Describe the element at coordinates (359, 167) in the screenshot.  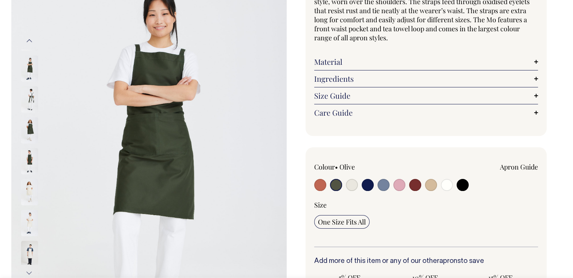
I see `div: Colour` at that location.